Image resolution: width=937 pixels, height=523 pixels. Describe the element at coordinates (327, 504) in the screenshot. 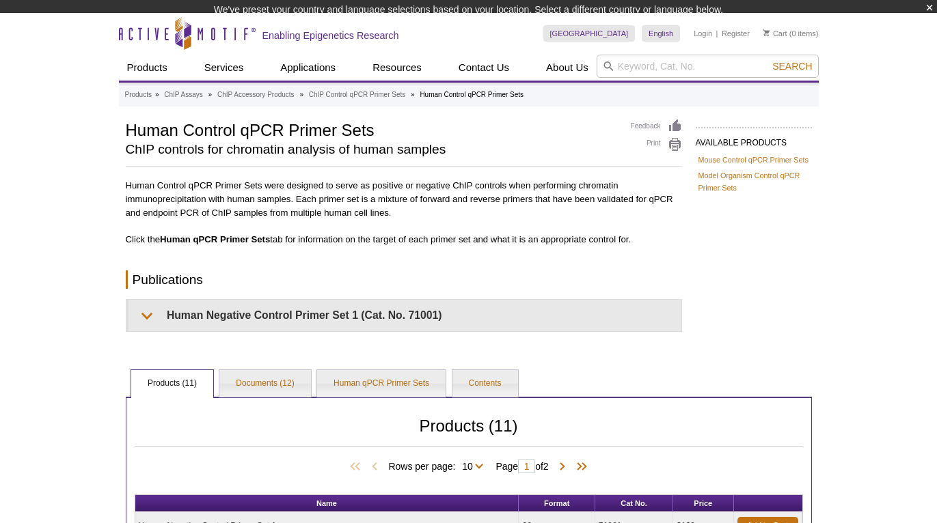

I see `th: Name` at that location.